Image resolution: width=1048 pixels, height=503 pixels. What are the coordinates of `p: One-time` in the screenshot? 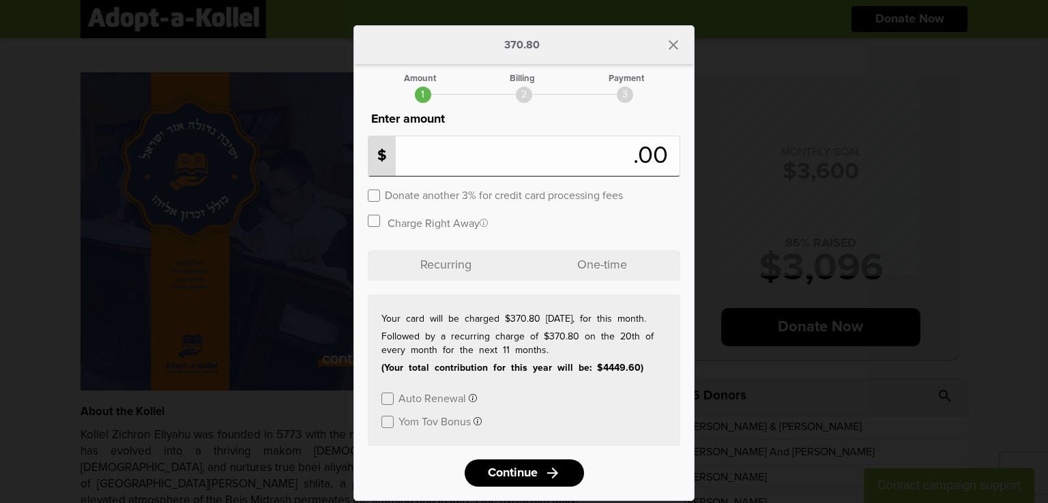 It's located at (602, 265).